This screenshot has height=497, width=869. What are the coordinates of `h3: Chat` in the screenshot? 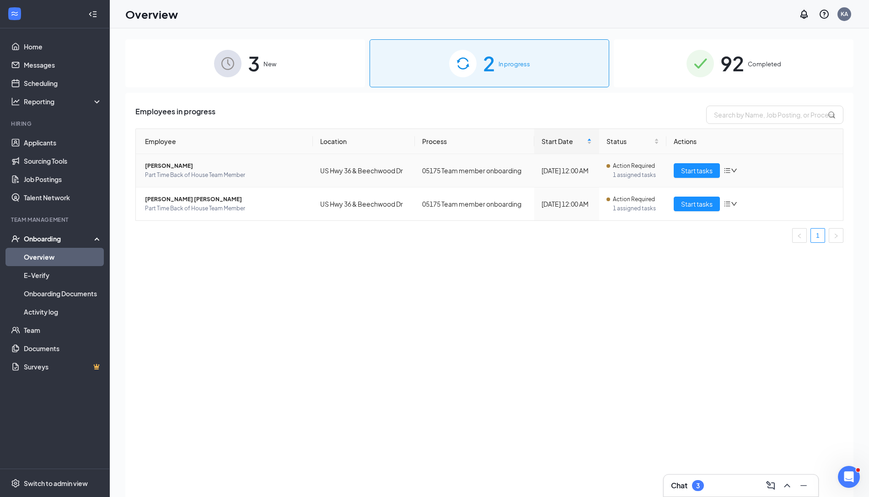 It's located at (679, 486).